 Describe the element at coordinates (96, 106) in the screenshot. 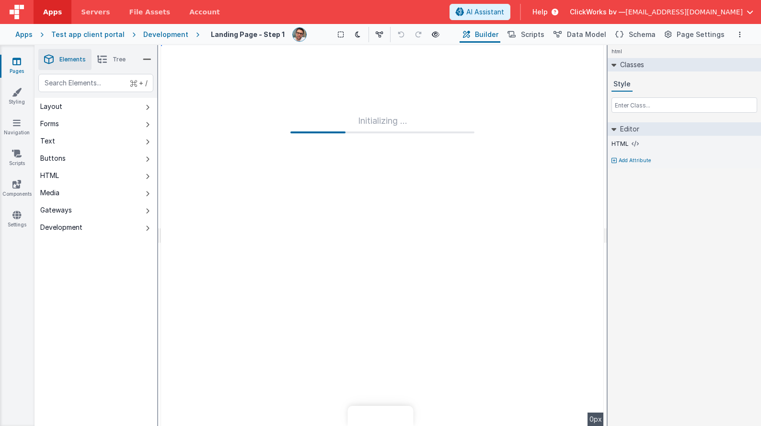

I see `button: Layout` at that location.